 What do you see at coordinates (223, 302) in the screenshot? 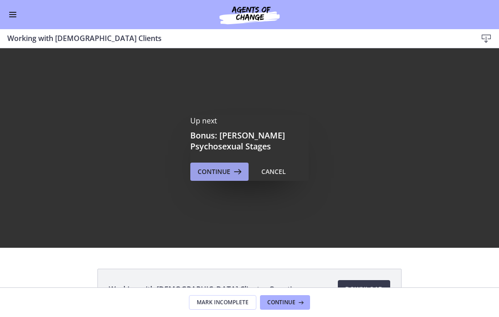
I see `span: Mark Incomplete` at bounding box center [223, 302].